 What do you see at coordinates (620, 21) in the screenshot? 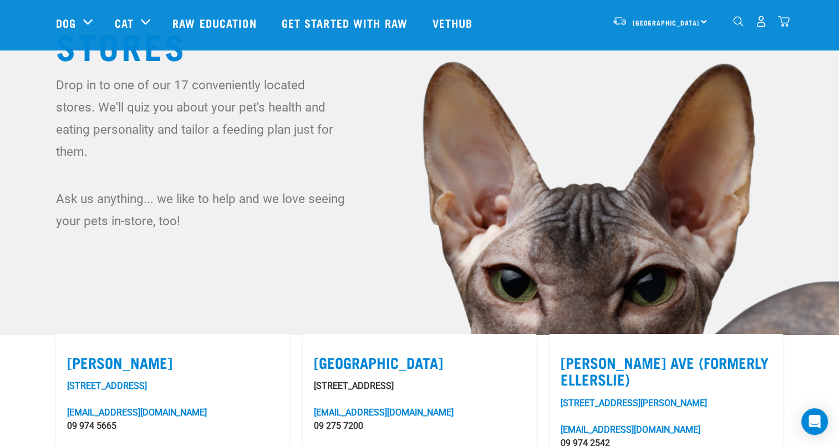
I see `img: van-moving.png` at bounding box center [620, 21].